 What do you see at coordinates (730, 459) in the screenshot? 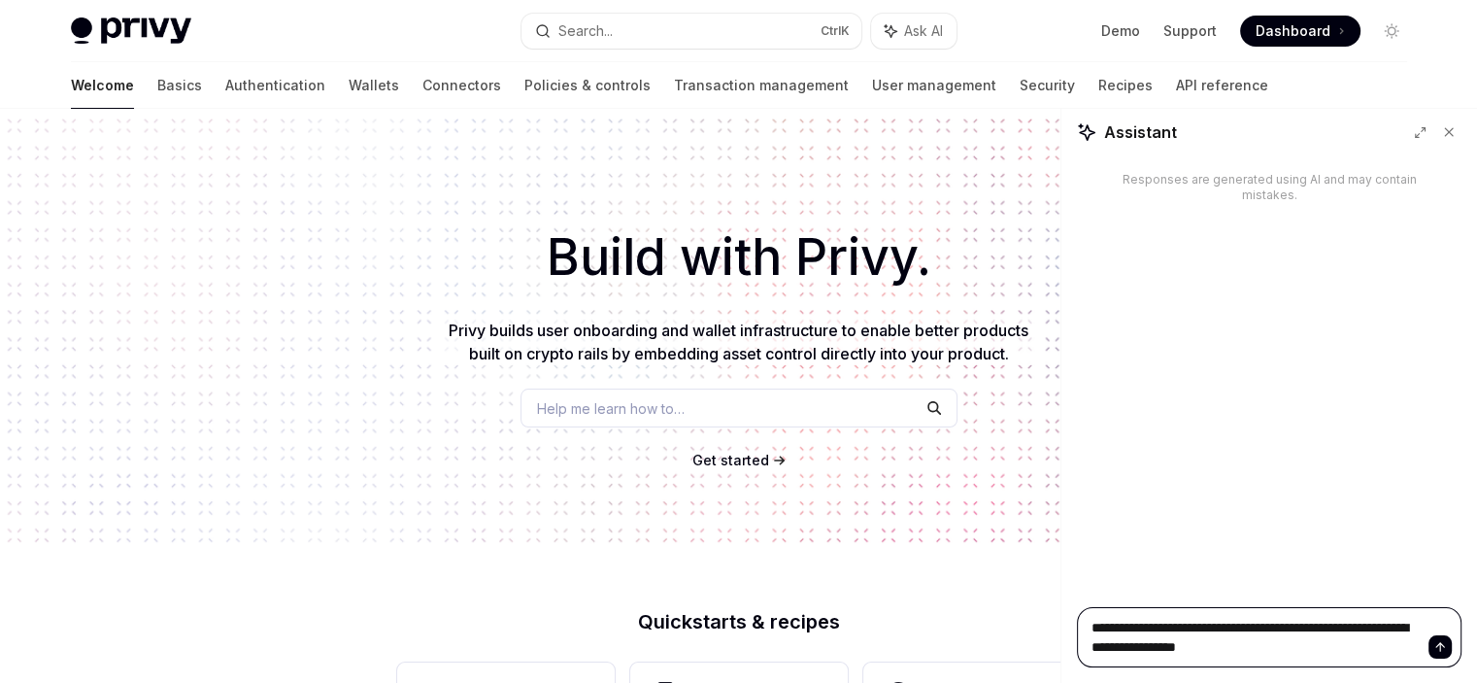
I see `span: Get started` at bounding box center [730, 459].